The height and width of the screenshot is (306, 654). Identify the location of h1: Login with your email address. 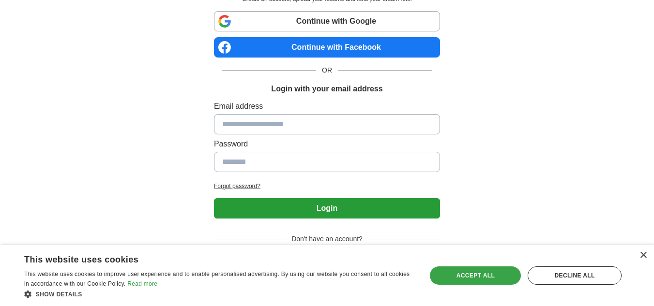
(327, 89).